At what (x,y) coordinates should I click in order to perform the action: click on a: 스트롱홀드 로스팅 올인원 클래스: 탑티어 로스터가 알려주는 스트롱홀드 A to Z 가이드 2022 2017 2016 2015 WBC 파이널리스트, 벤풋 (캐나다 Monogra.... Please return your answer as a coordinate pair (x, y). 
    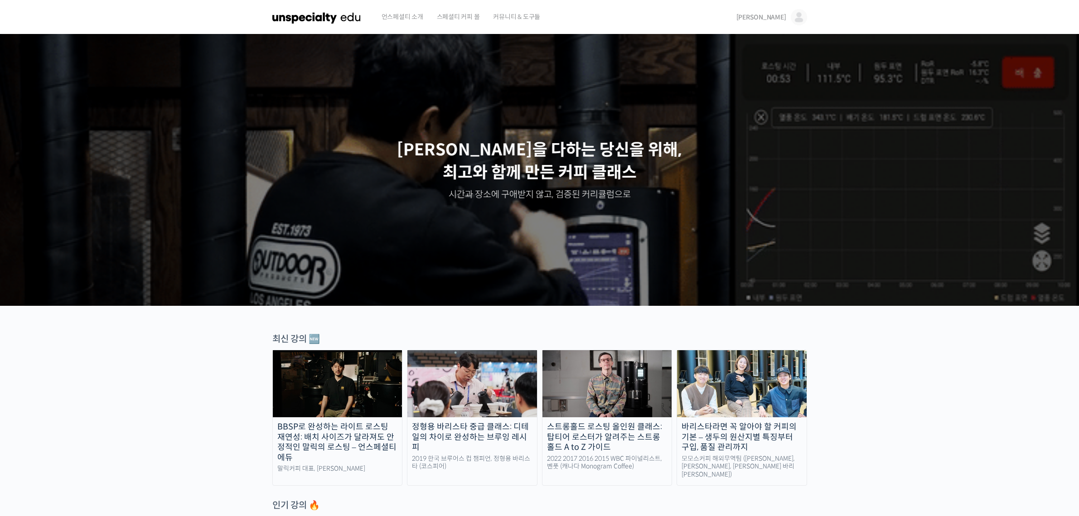
    Looking at the image, I should click on (607, 418).